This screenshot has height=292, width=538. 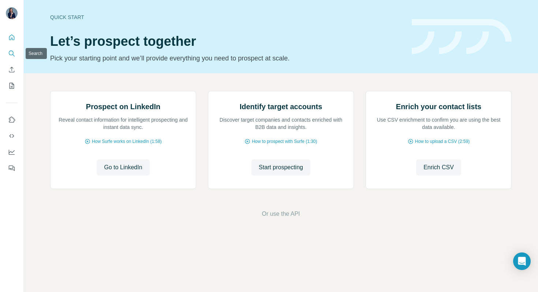 What do you see at coordinates (12, 152) in the screenshot?
I see `button: Dashboard` at bounding box center [12, 152].